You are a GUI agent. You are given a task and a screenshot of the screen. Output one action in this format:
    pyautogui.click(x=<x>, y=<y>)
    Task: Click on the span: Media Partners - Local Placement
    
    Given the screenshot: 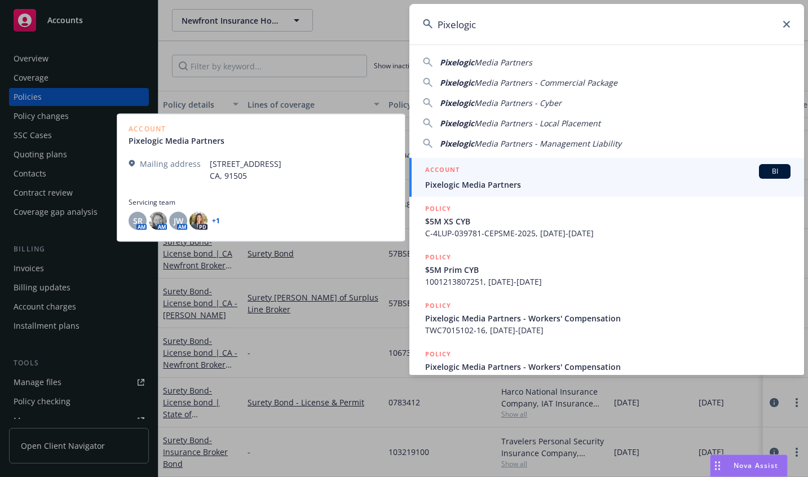 What is the action you would take?
    pyautogui.click(x=537, y=123)
    